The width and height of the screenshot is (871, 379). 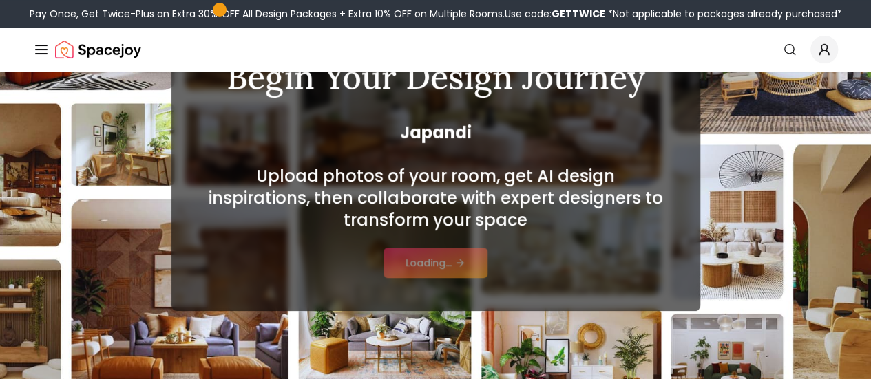 What do you see at coordinates (723, 14) in the screenshot?
I see `span: *Not applicable to packages already purchased*` at bounding box center [723, 14].